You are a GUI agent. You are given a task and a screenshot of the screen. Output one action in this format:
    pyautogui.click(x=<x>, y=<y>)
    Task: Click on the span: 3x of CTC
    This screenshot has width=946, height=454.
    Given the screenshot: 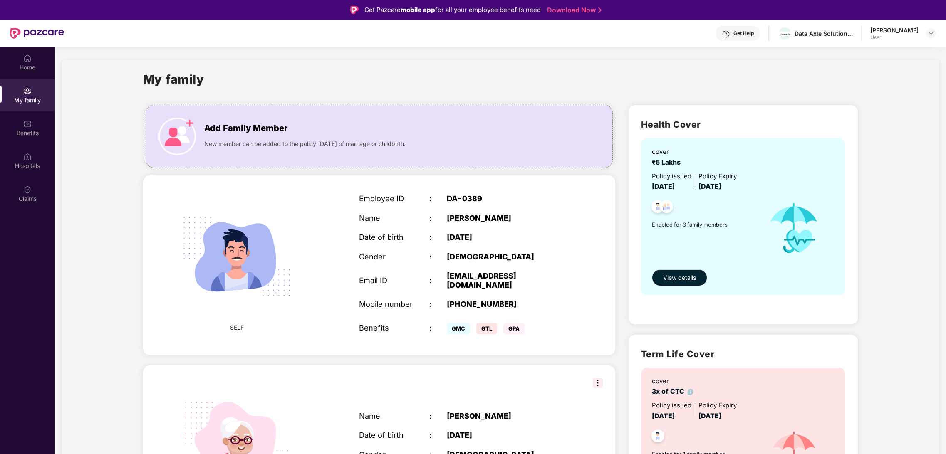 What is the action you would take?
    pyautogui.click(x=673, y=392)
    